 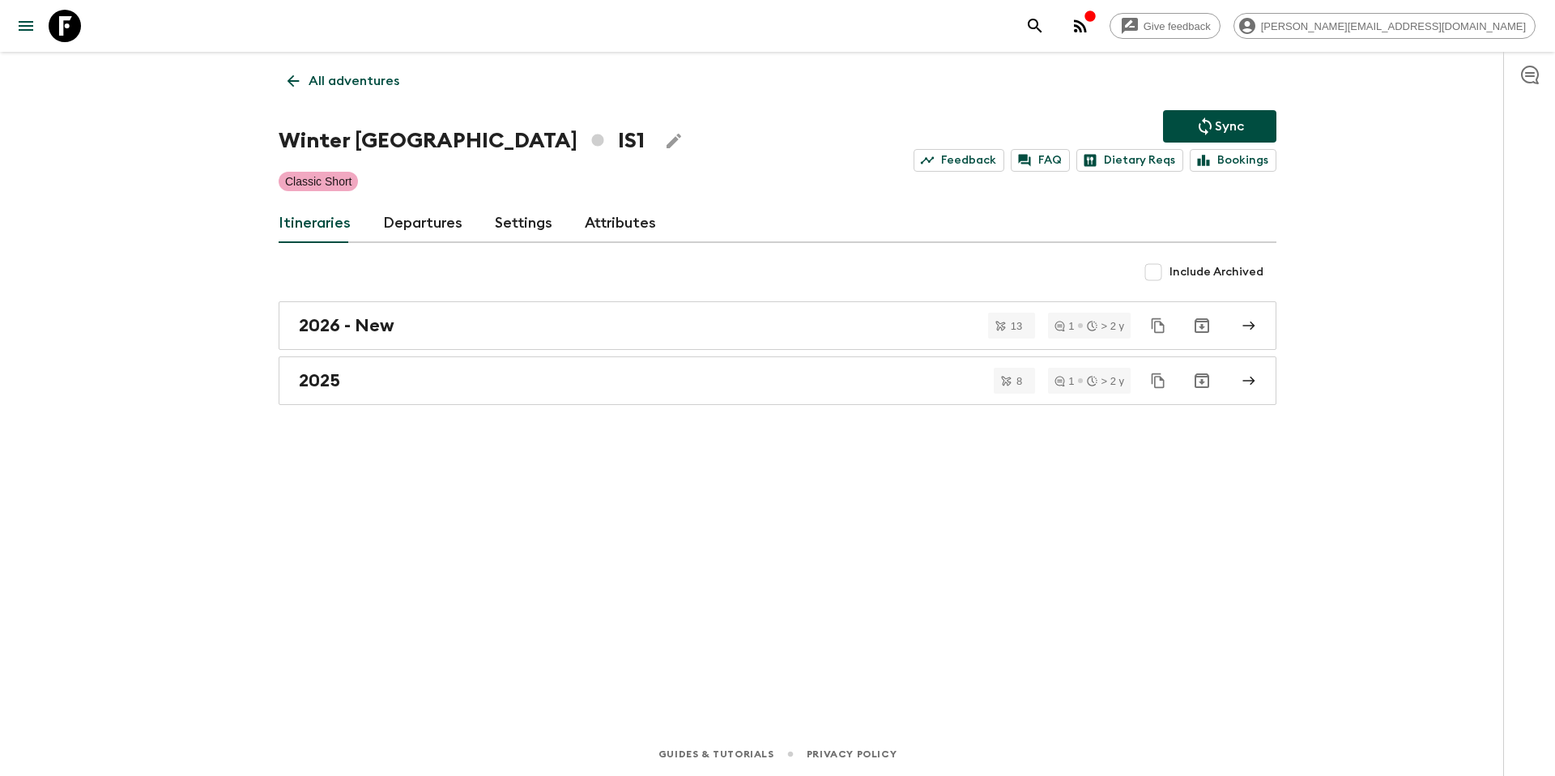 I want to click on p: All adventures, so click(x=354, y=81).